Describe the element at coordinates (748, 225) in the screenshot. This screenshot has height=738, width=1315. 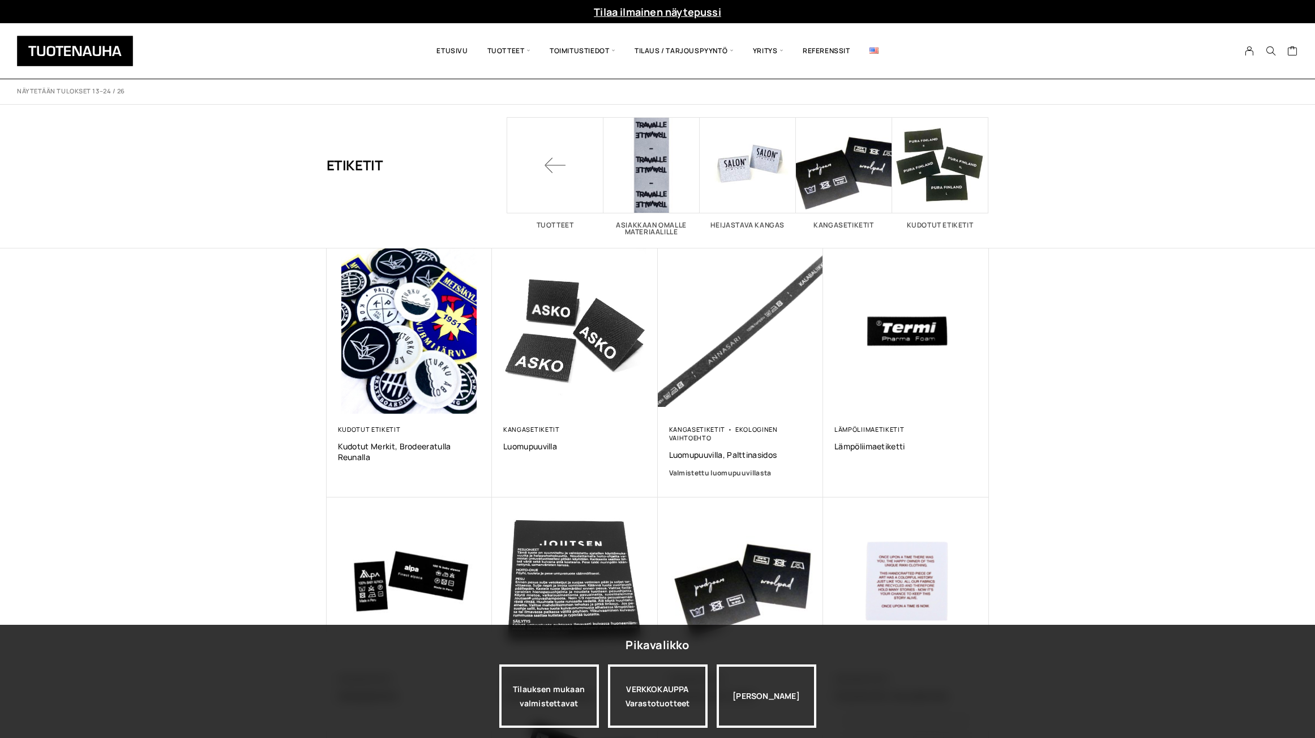
I see `h2: Heijastava kangas` at that location.